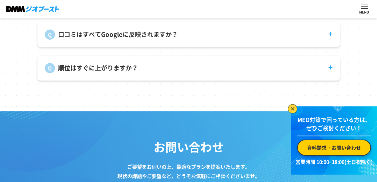 The image size is (377, 182). What do you see at coordinates (188, 171) in the screenshot?
I see `p: ご要望をお伺いの上、 最適なプランを提案いたします。 現状の課題やご要望など、 どうぞお気軽にご相談くださいませ。` at bounding box center [188, 171].